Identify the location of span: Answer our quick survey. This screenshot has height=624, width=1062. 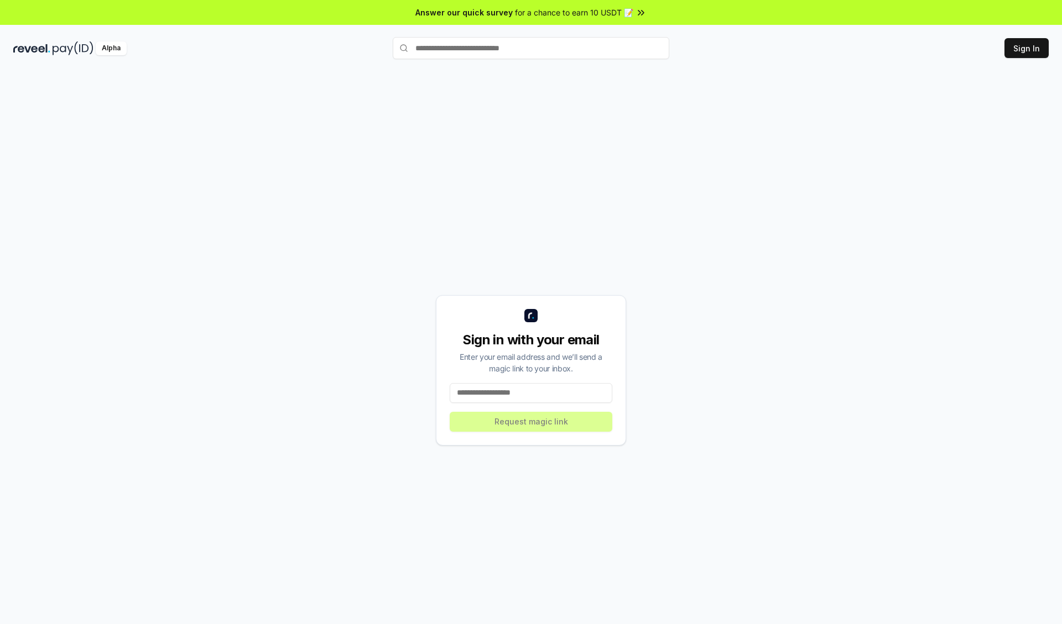
(464, 12).